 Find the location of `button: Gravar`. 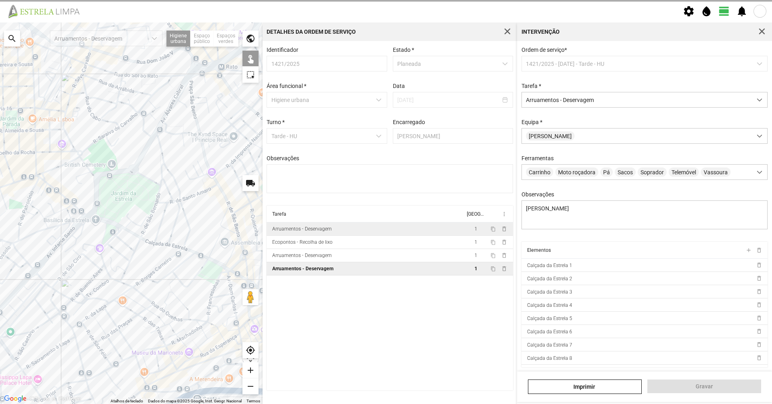

button: Gravar is located at coordinates (704, 387).